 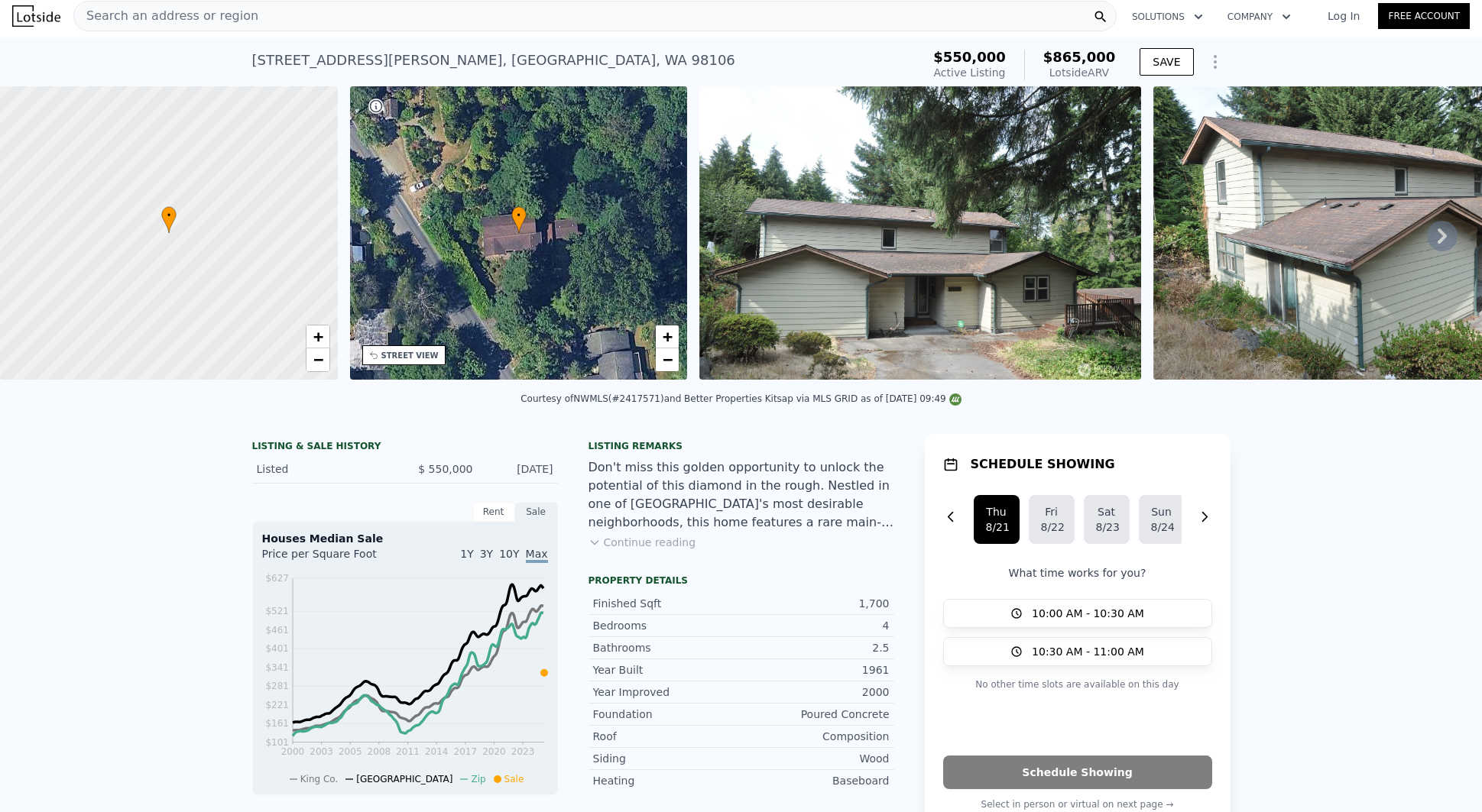 What do you see at coordinates (1078, 685) in the screenshot?
I see `p: No other time slots are available on this day` at bounding box center [1078, 685].